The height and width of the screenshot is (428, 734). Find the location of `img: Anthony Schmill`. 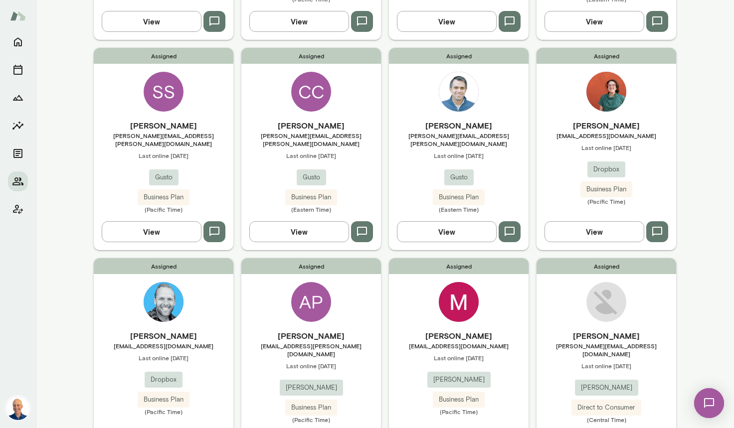

img: Anthony Schmill is located at coordinates (606, 302).